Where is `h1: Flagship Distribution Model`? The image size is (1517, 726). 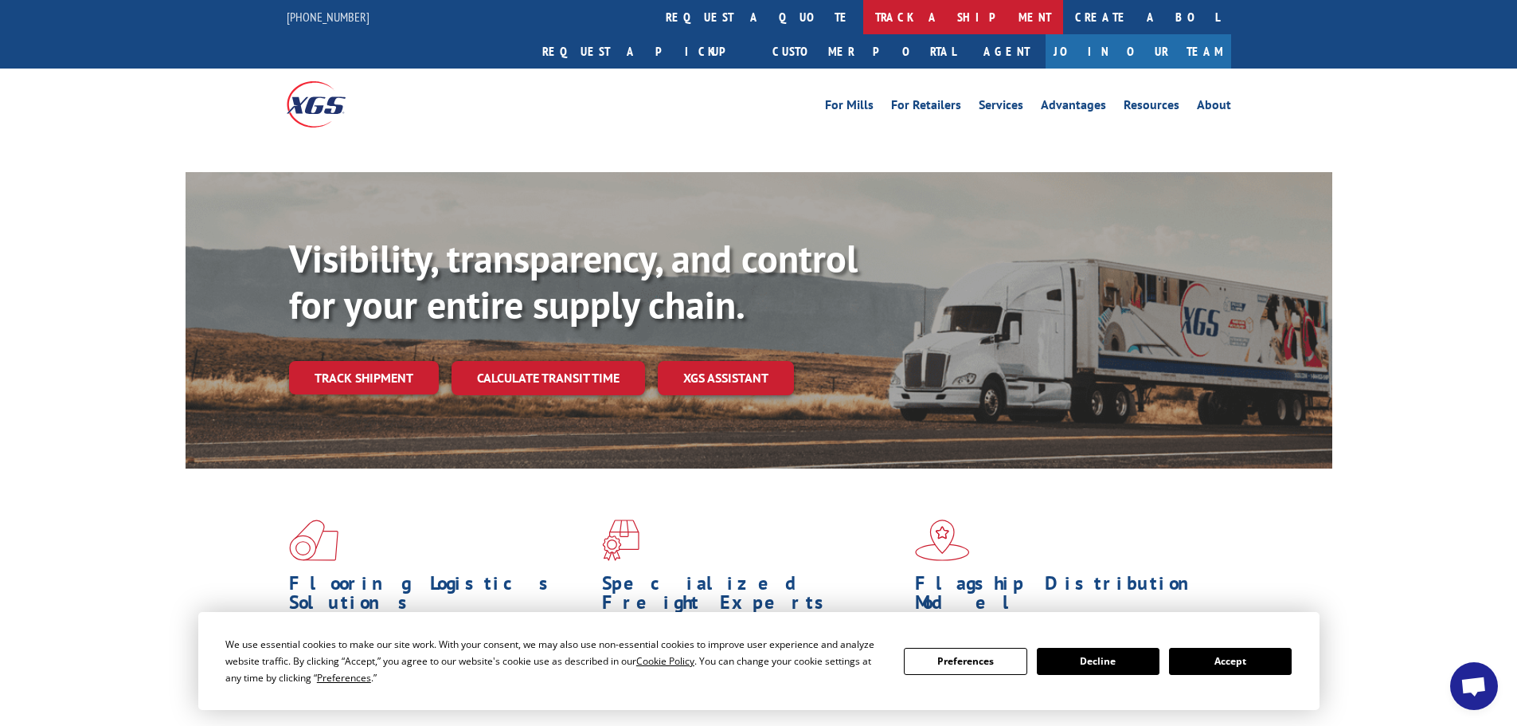 h1: Flagship Distribution Model is located at coordinates (1066, 597).